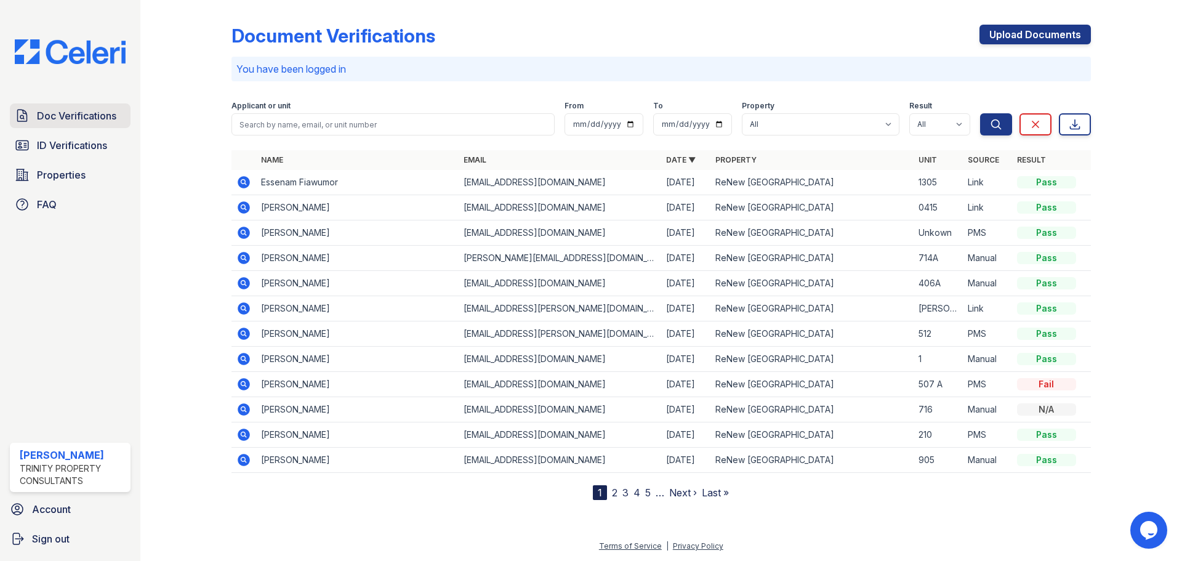  What do you see at coordinates (1047, 409) in the screenshot?
I see `div: N/A` at bounding box center [1047, 409].